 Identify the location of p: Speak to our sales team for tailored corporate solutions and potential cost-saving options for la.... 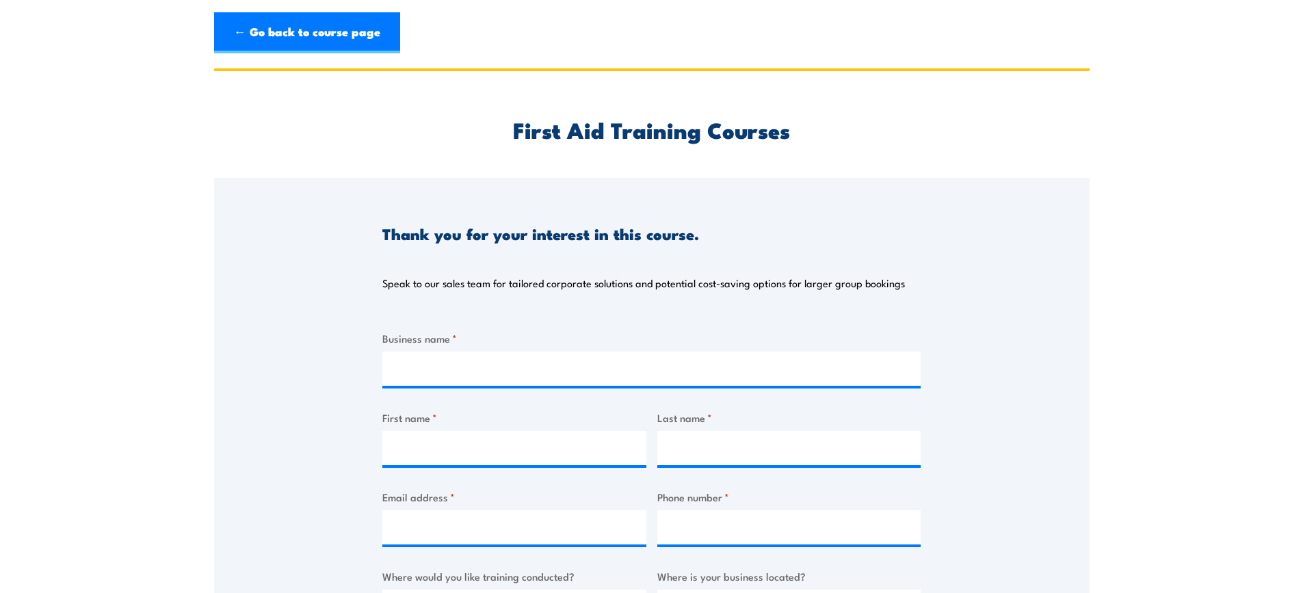
(644, 283).